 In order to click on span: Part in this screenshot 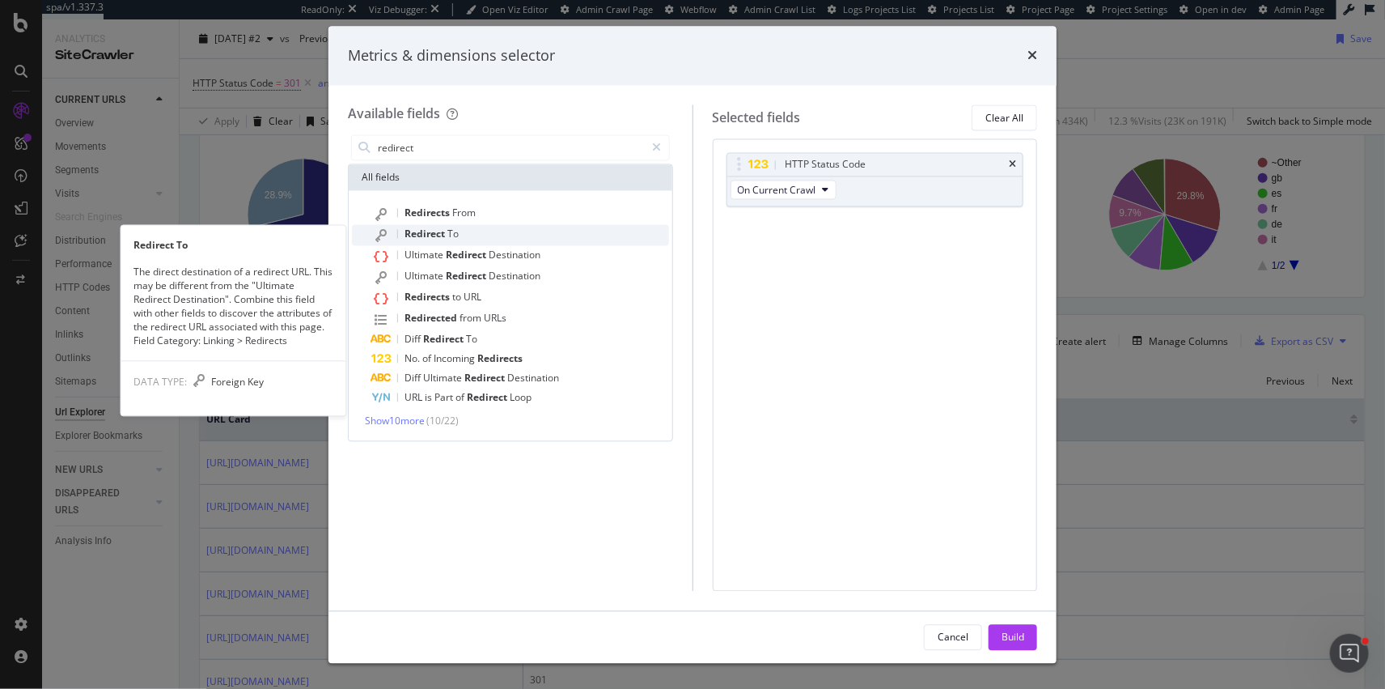, I will do `click(445, 397)`.